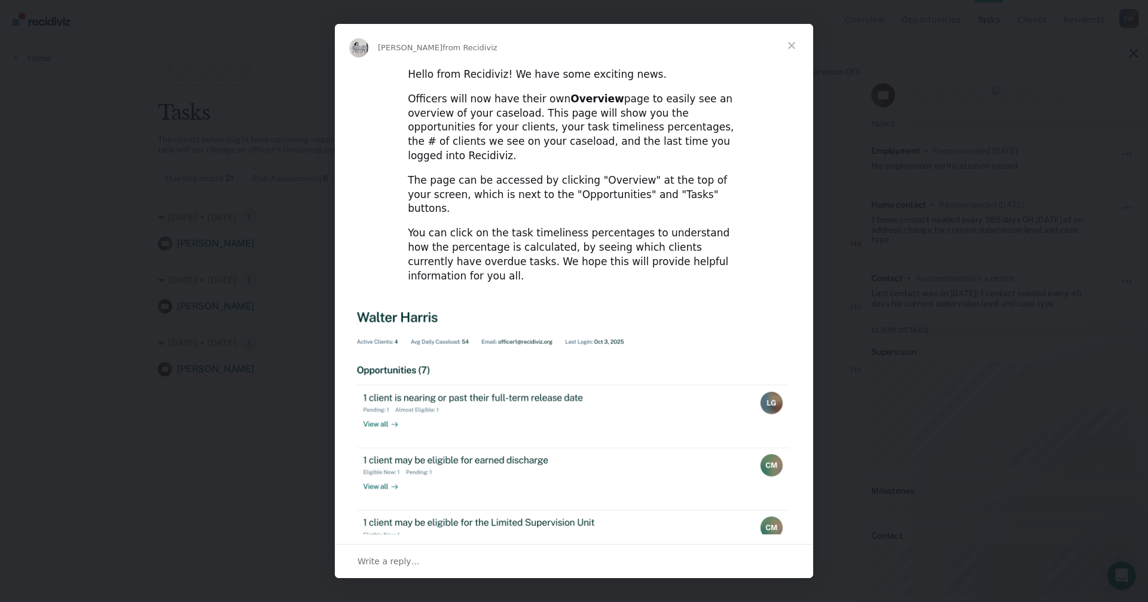  Describe the element at coordinates (574, 194) in the screenshot. I see `div: The page can be accessed by clicking "Overview" at the top of your screen, which is next to the "...` at that location.